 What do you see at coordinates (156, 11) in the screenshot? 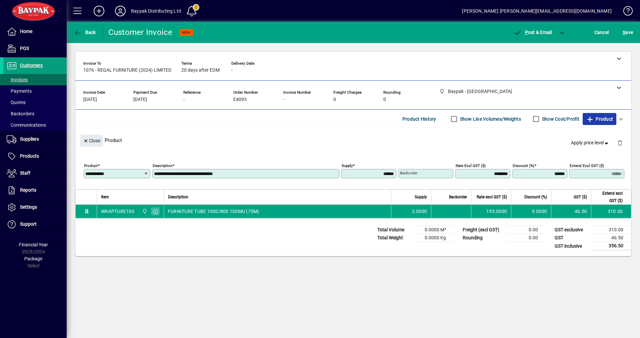
I see `div: Baypak Distributing Ltd` at bounding box center [156, 11].